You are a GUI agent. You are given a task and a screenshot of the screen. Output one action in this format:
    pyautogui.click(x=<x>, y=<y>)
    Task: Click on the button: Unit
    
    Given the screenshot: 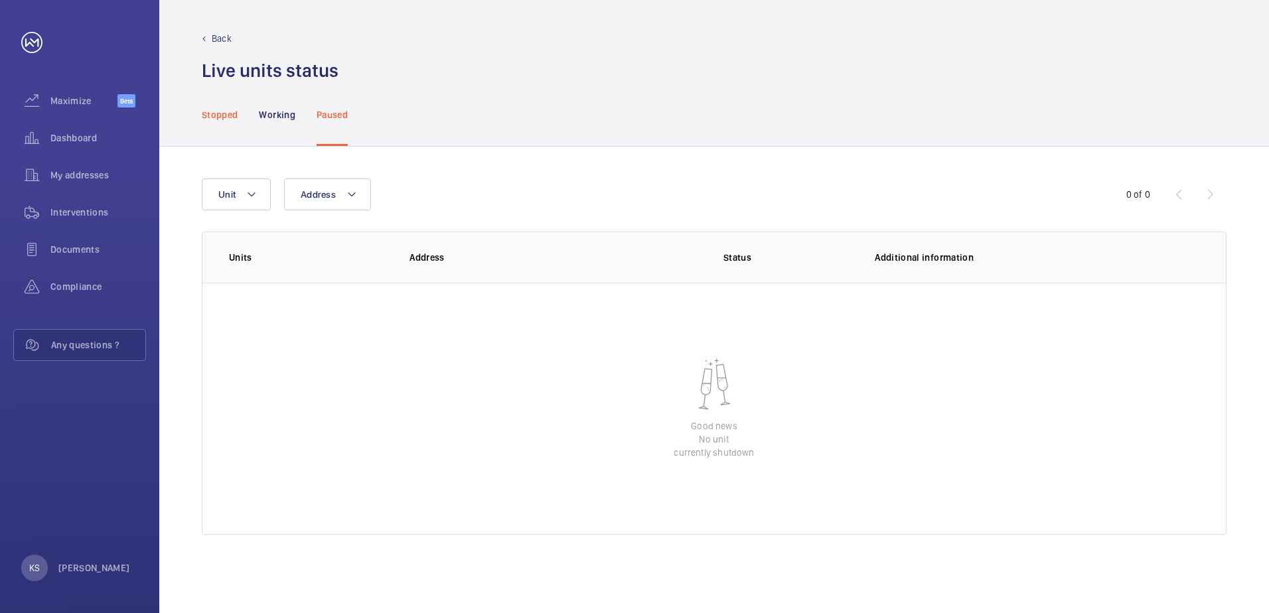 What is the action you would take?
    pyautogui.click(x=236, y=195)
    